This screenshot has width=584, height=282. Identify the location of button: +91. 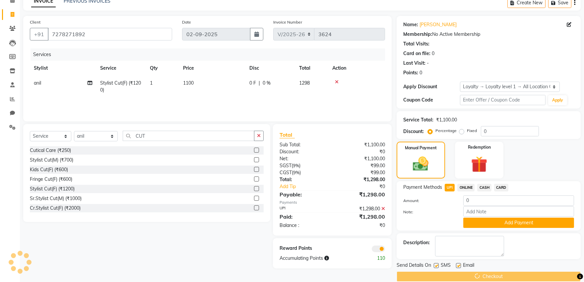
(39, 34).